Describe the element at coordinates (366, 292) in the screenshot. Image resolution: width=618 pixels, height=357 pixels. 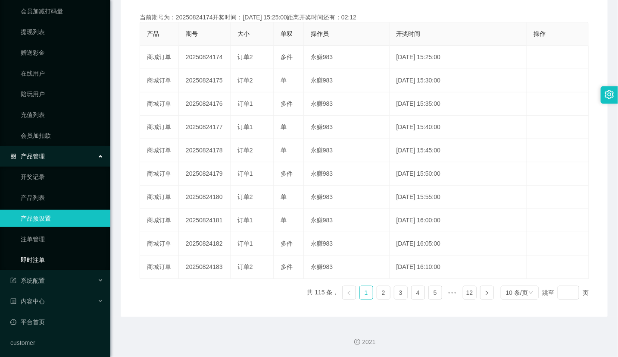
I see `a: 1` at that location.